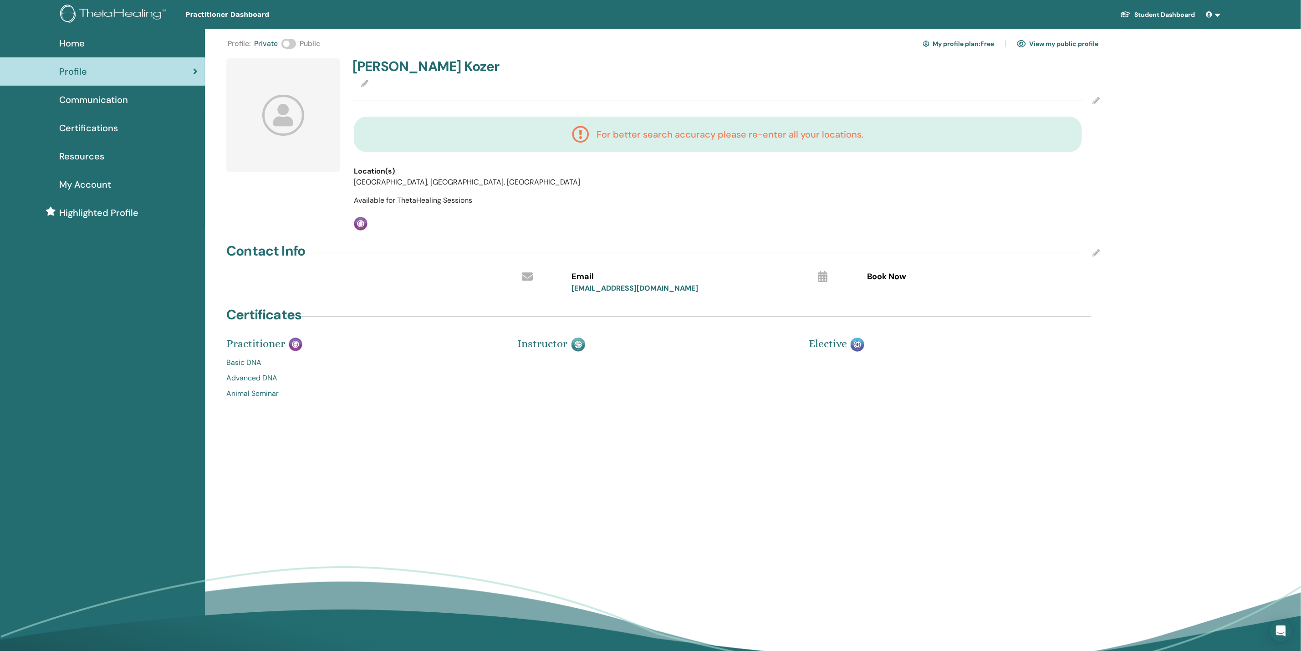 The width and height of the screenshot is (1301, 651). I want to click on span: Highlighted Profile, so click(99, 213).